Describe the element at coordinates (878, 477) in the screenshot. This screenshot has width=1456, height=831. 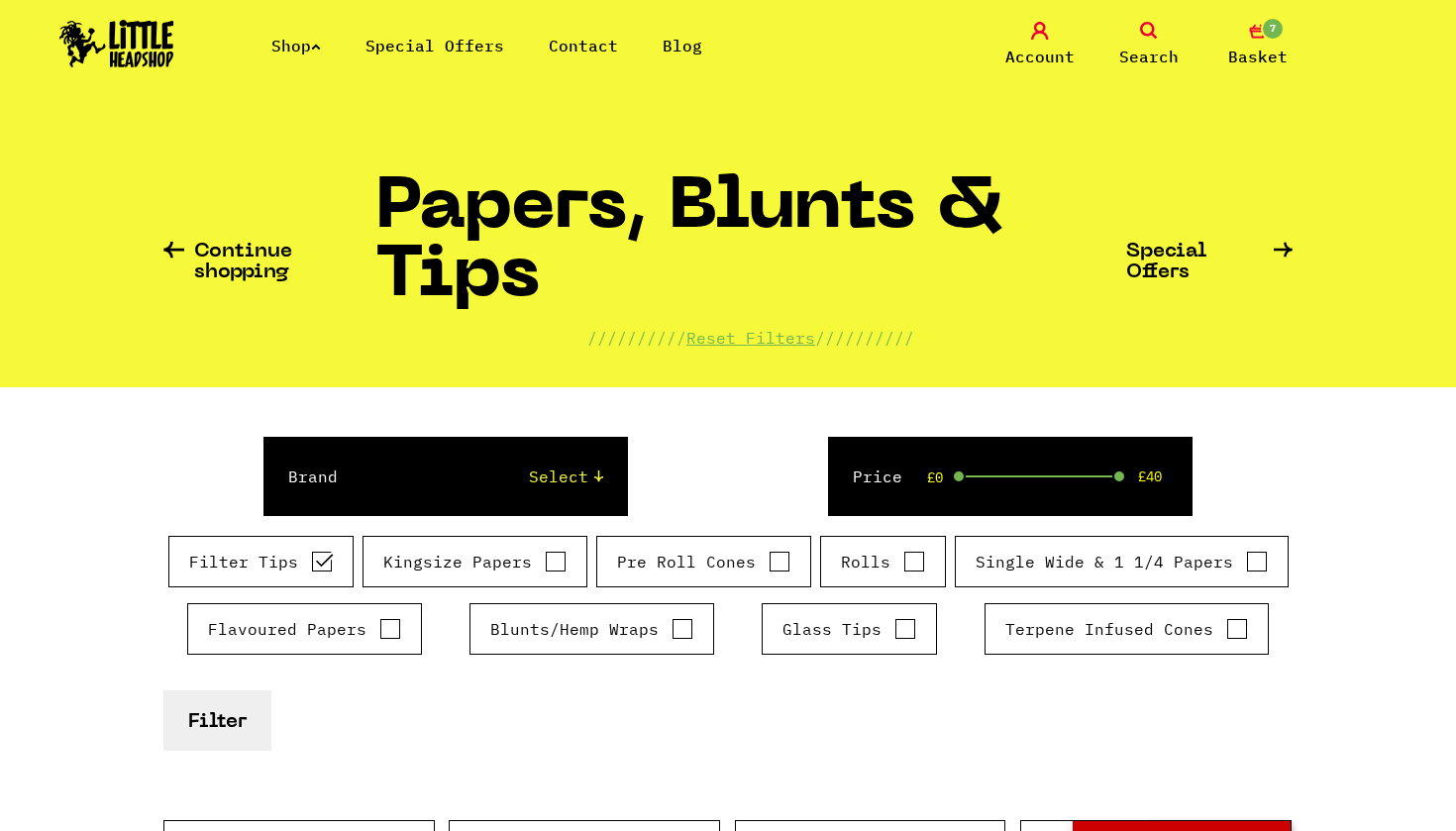
I see `label: Price` at that location.